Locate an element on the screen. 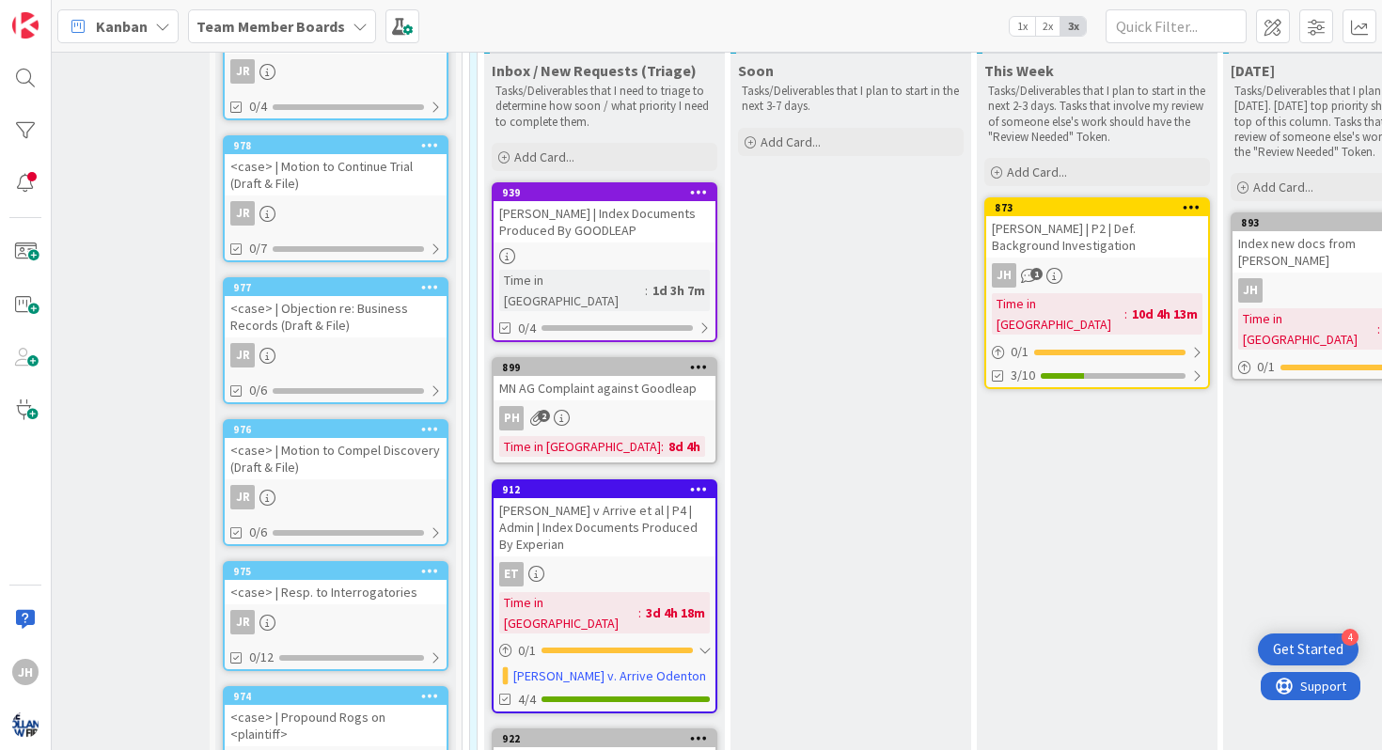  div: Open Get Started checklist, remaining modules: 4 is located at coordinates (1308, 650).